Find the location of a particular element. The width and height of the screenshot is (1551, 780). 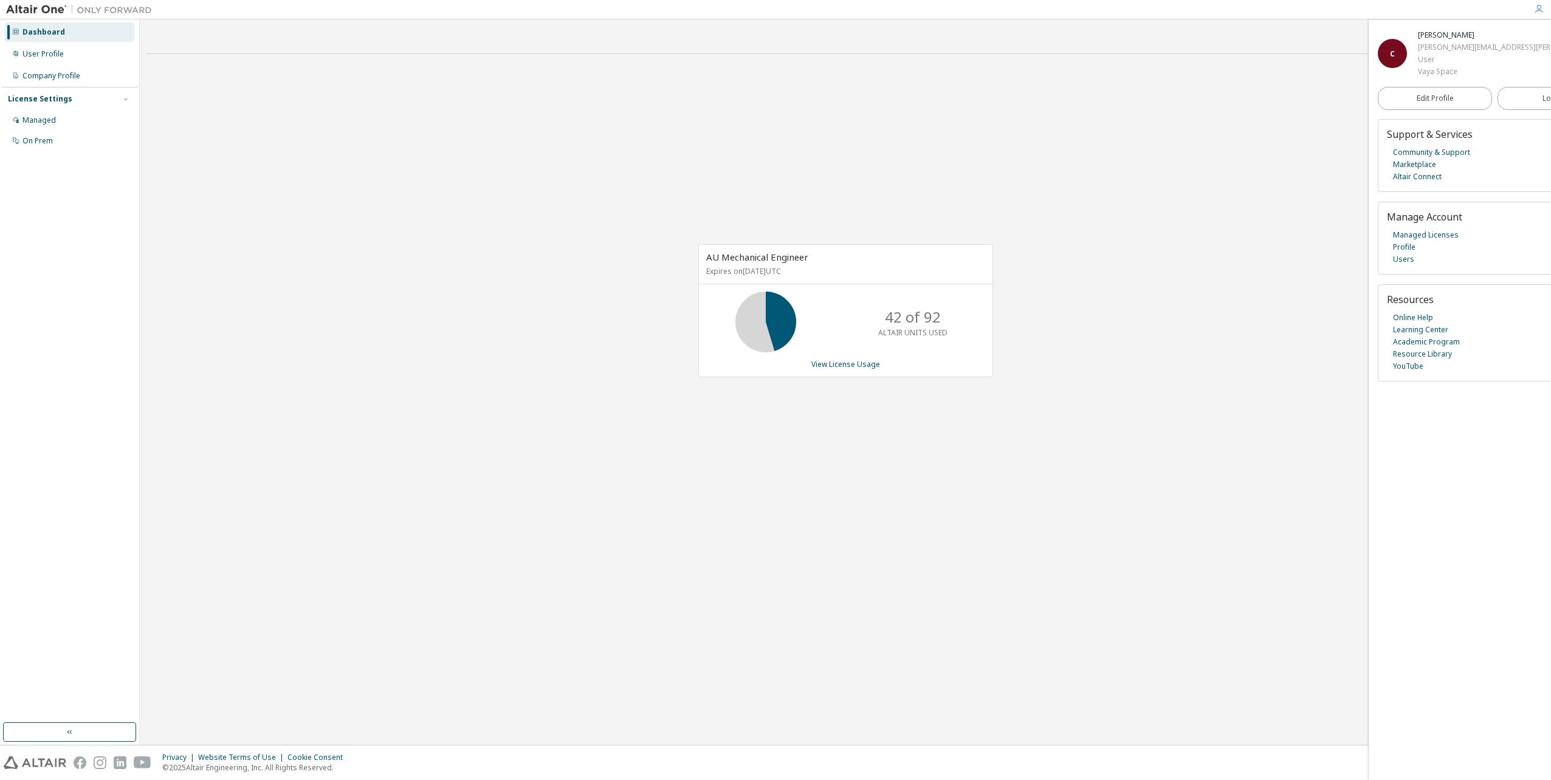

a: Managed Licenses is located at coordinates (1425, 235).